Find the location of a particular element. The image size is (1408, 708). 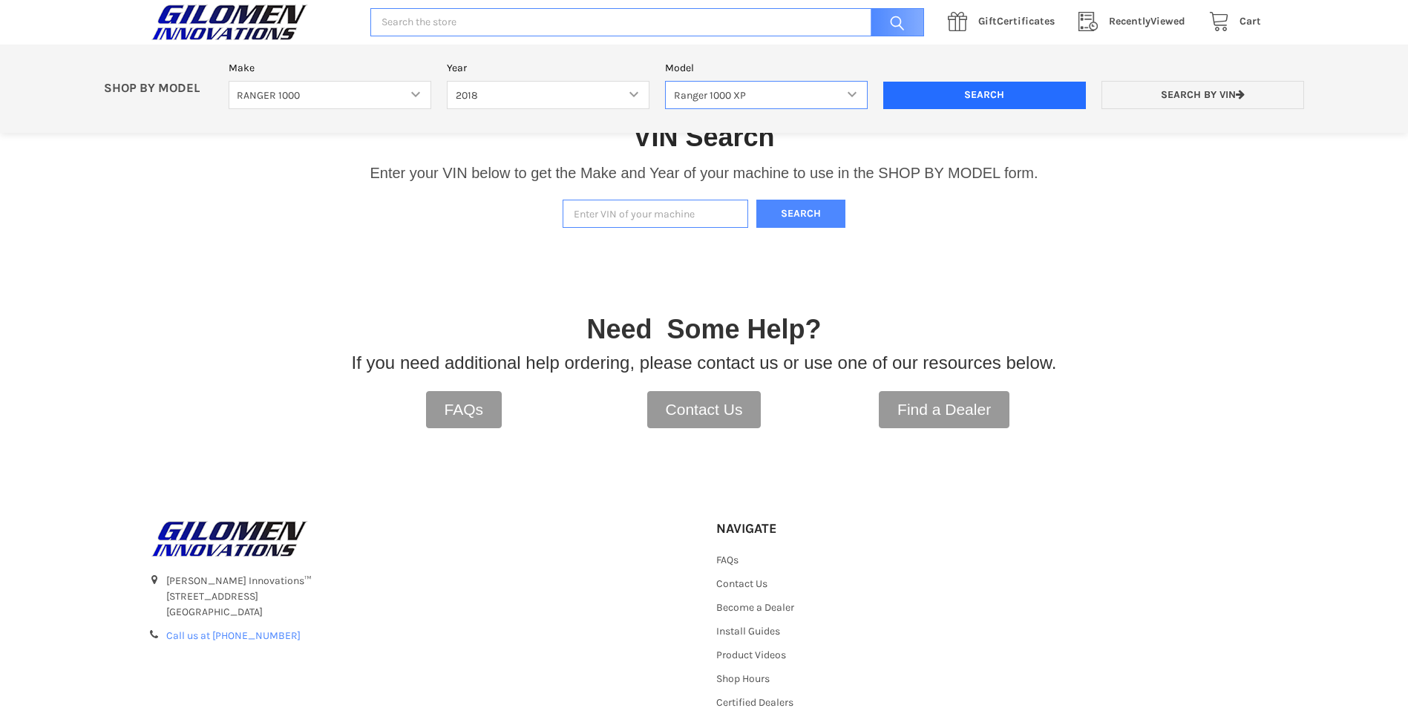

a: Become a Dealer is located at coordinates (755, 607).